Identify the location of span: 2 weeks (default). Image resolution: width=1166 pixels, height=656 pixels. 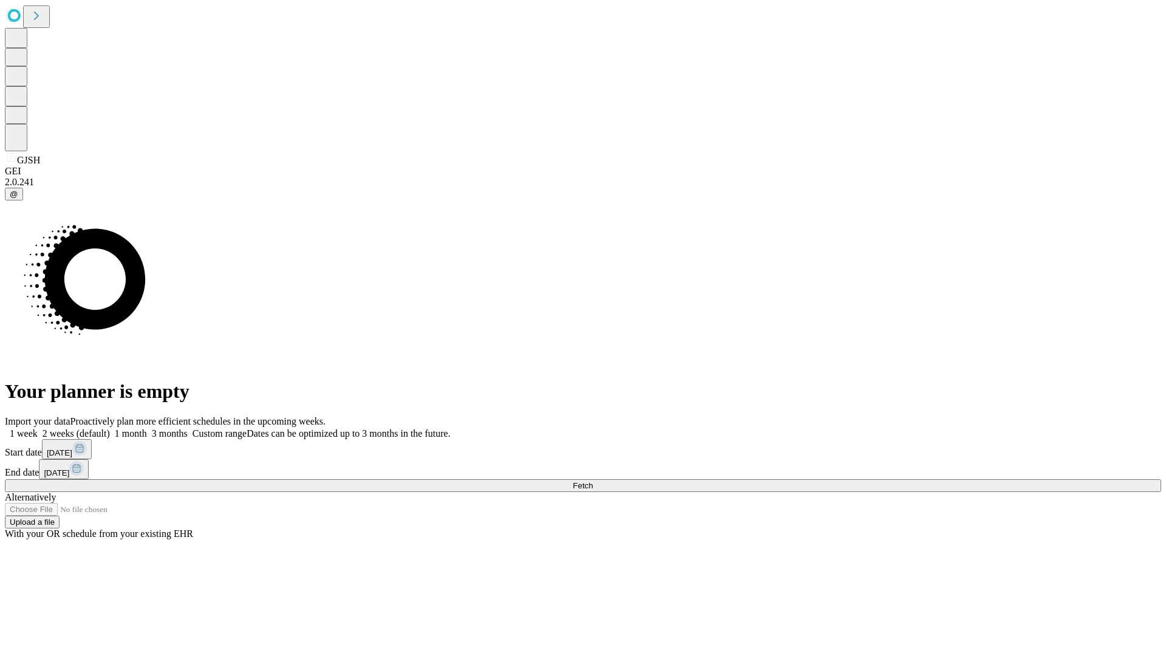
(76, 433).